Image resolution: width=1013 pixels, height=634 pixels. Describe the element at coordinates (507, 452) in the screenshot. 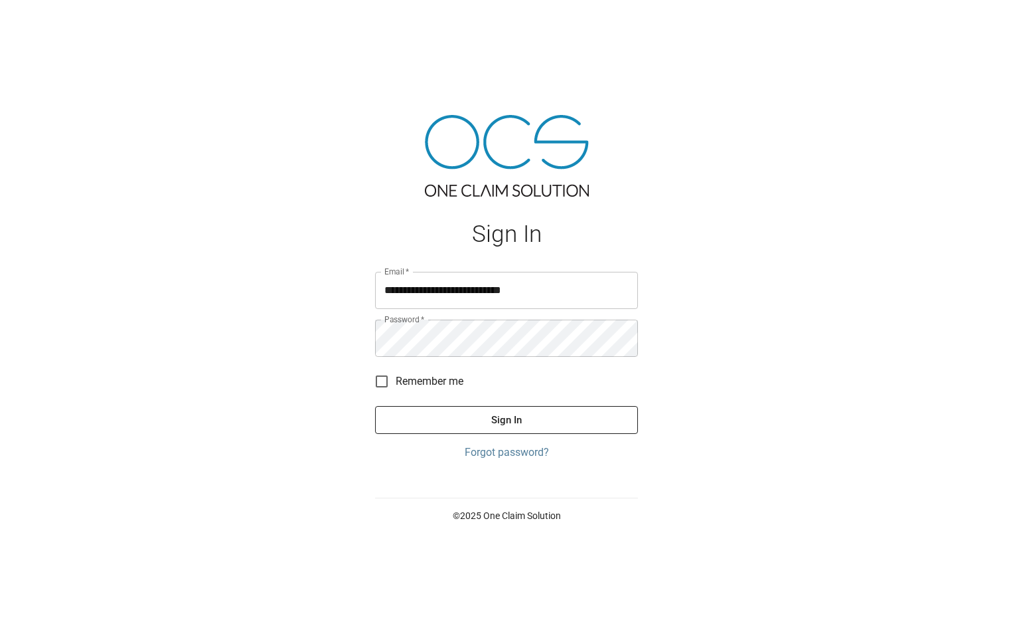

I see `a: Forgot password?` at that location.